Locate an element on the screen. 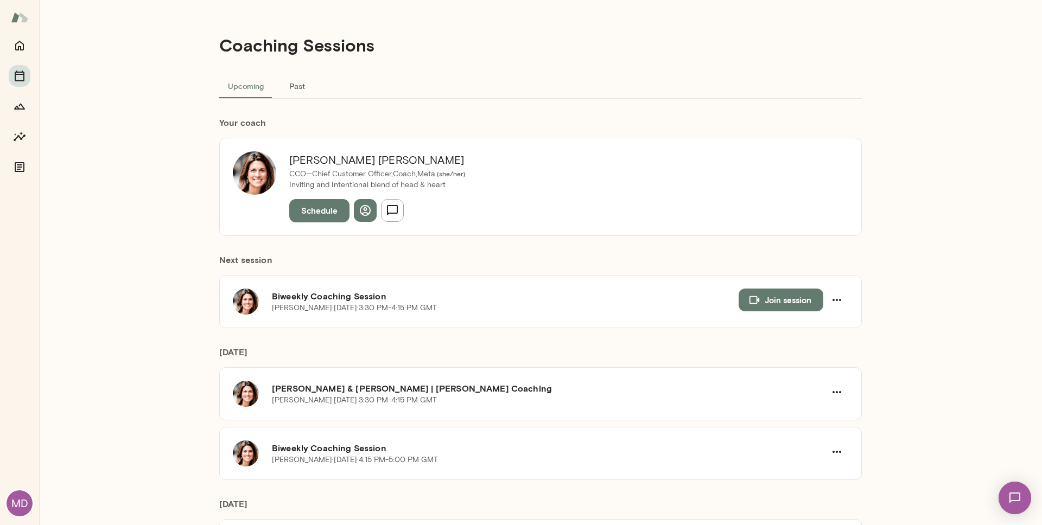 This screenshot has height=525, width=1042. span: ( she/her ) is located at coordinates (450, 174).